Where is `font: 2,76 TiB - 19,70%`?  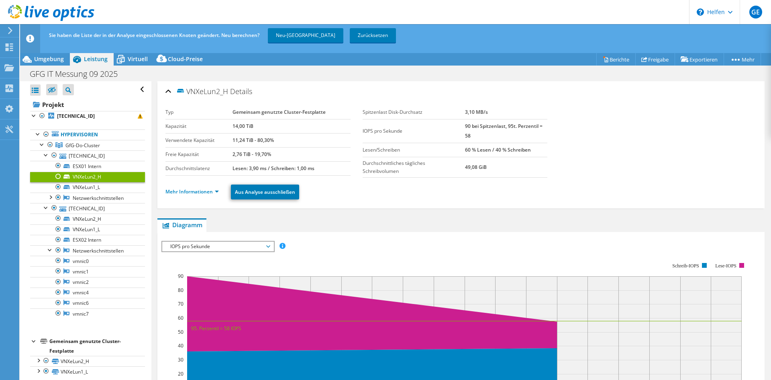
font: 2,76 TiB - 19,70% is located at coordinates (252, 154).